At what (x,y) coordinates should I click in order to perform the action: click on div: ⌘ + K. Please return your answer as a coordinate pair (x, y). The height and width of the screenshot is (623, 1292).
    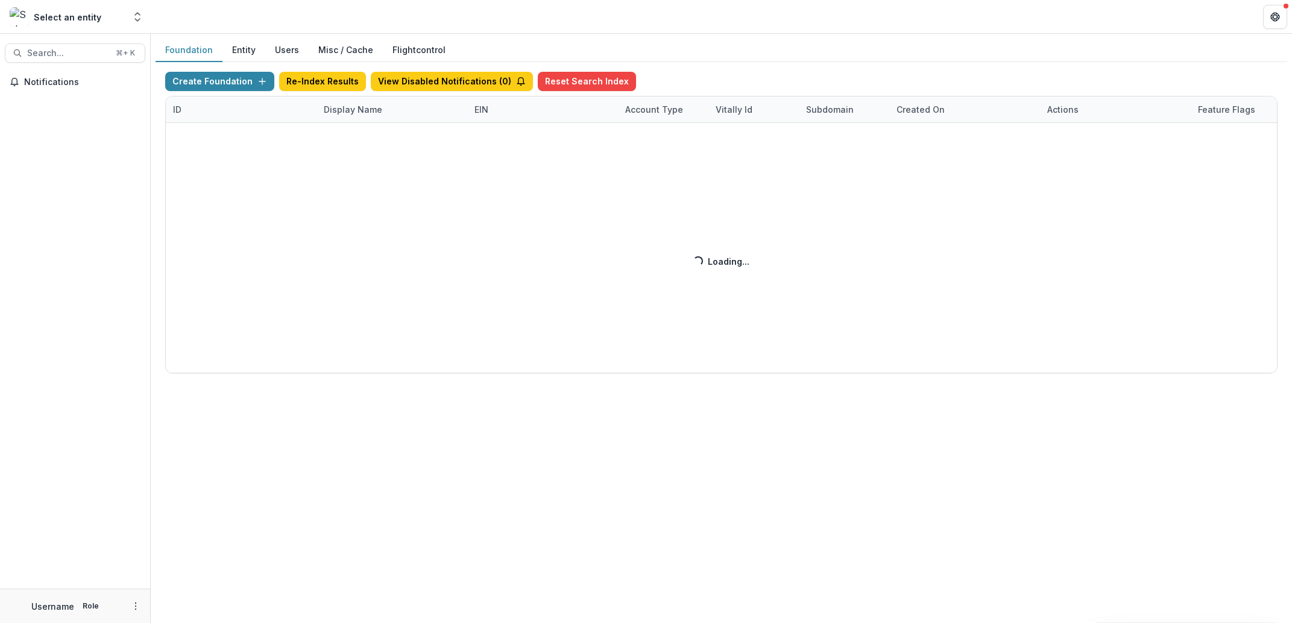
    Looking at the image, I should click on (125, 53).